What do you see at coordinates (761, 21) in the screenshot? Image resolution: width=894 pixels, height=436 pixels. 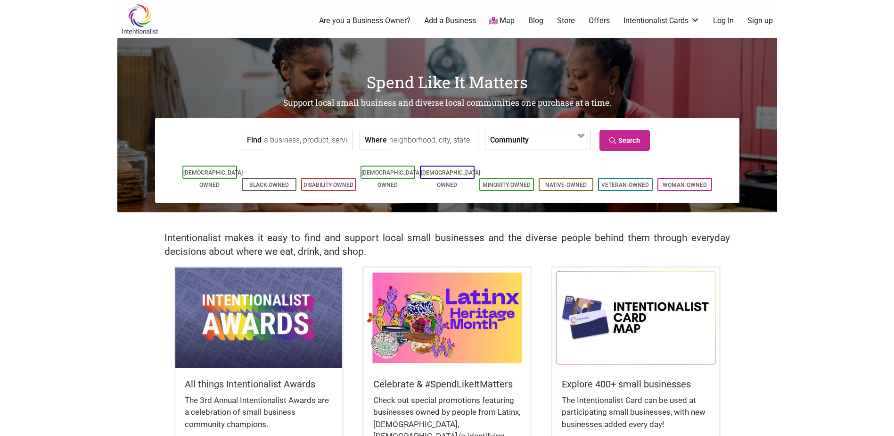 I see `a: Sign up` at bounding box center [761, 21].